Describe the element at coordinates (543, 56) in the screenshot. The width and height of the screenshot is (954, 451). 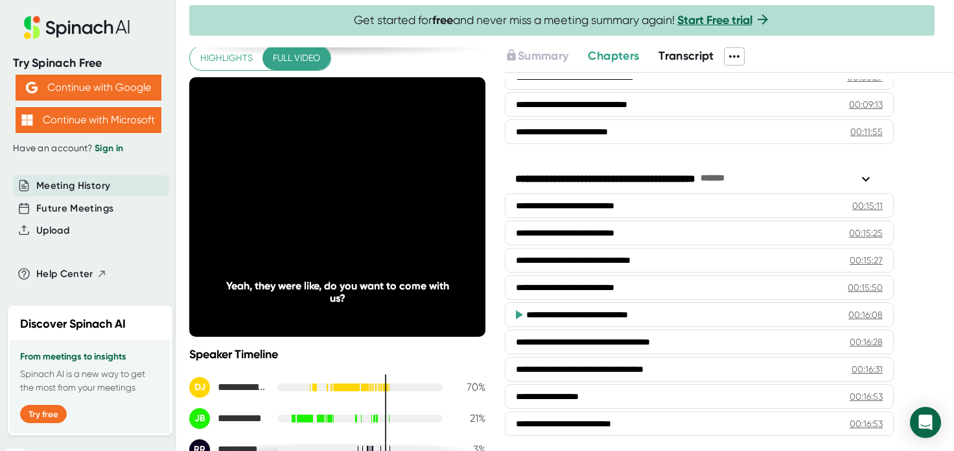
I see `span: Summary` at that location.